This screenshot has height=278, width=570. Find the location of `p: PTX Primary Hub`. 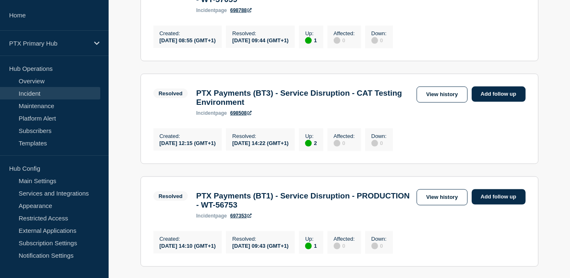

p: PTX Primary Hub is located at coordinates (49, 43).